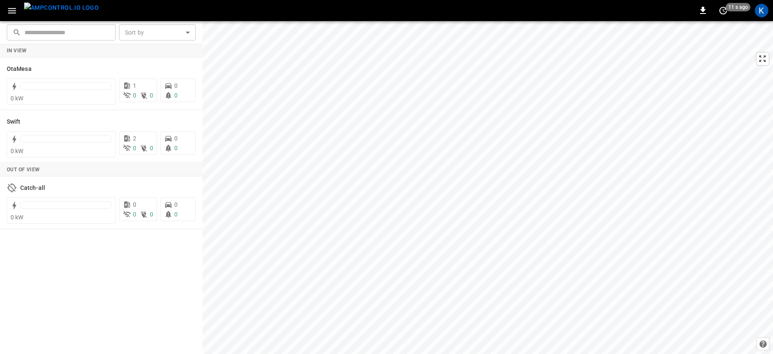 The image size is (773, 354). I want to click on img: ampcontrol.io logo, so click(61, 8).